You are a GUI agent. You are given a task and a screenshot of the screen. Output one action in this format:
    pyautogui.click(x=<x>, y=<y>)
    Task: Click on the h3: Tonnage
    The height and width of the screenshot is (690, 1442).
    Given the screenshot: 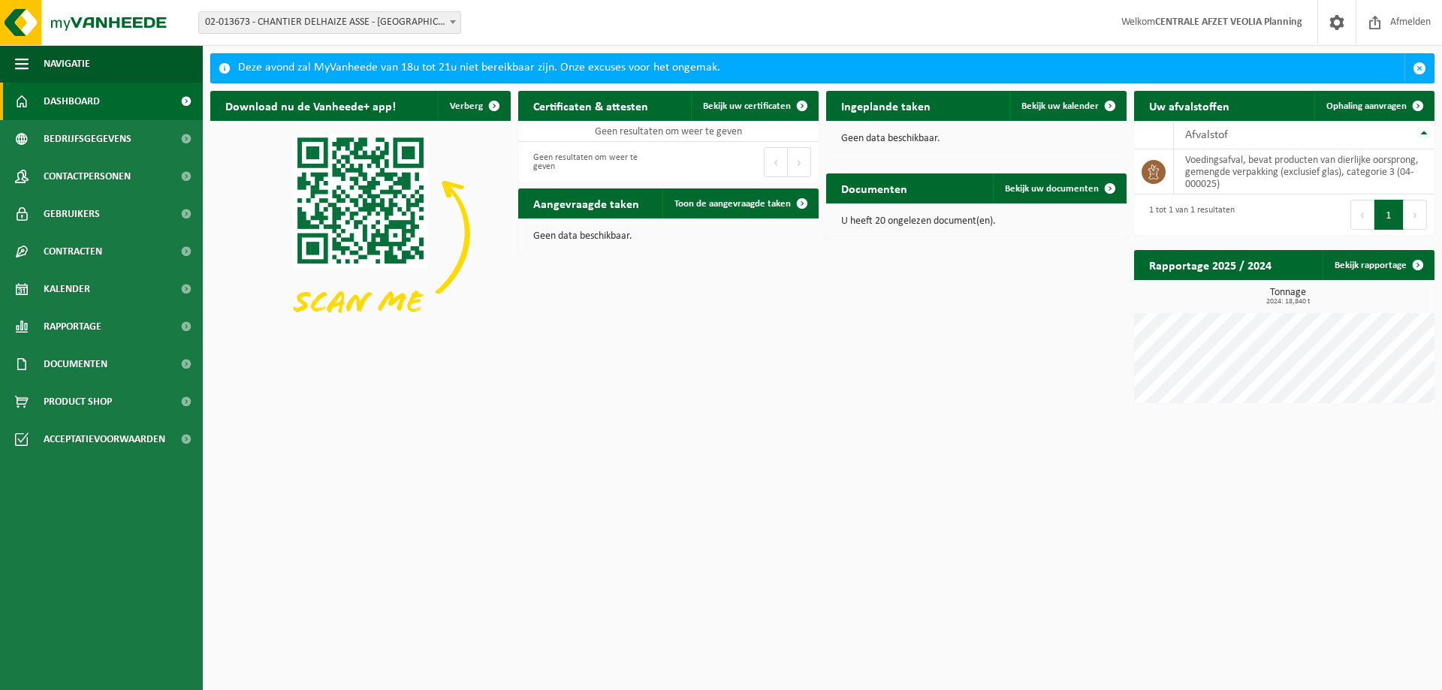 What is the action you would take?
    pyautogui.click(x=1288, y=297)
    